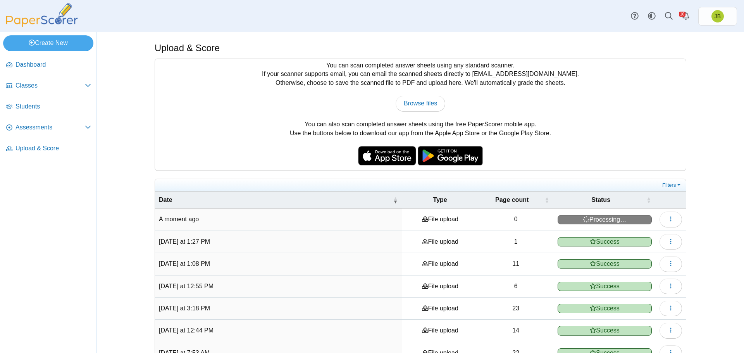  I want to click on td: 0, so click(516, 219).